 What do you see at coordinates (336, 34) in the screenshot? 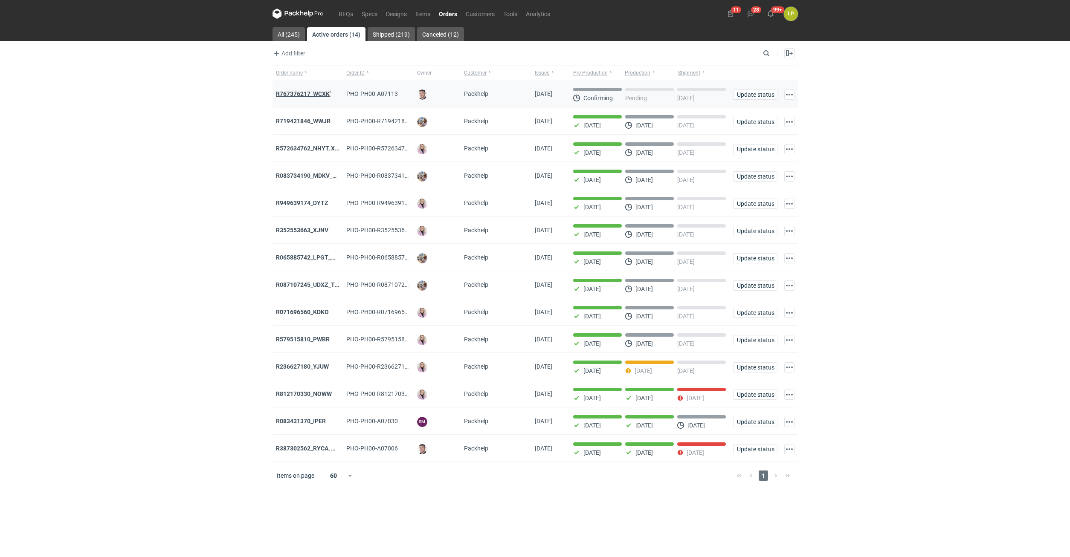
I see `a: Active orders (14)` at bounding box center [336, 34].